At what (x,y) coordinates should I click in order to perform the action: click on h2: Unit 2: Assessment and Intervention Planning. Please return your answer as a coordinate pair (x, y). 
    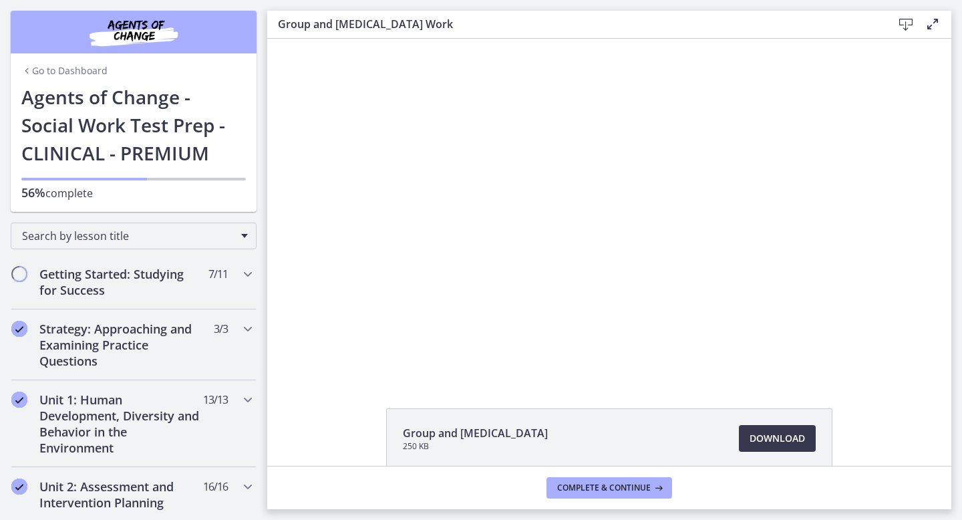
    Looking at the image, I should click on (121, 494).